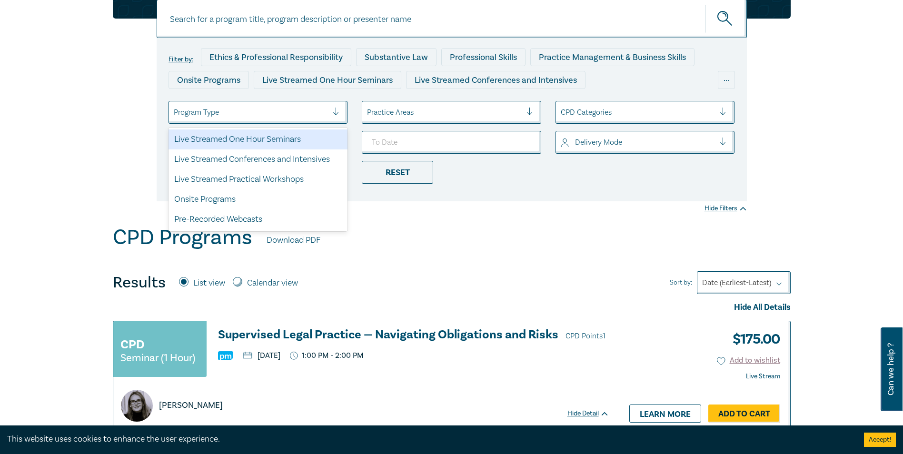 This screenshot has width=903, height=454. I want to click on div: Substantive Law, so click(396, 57).